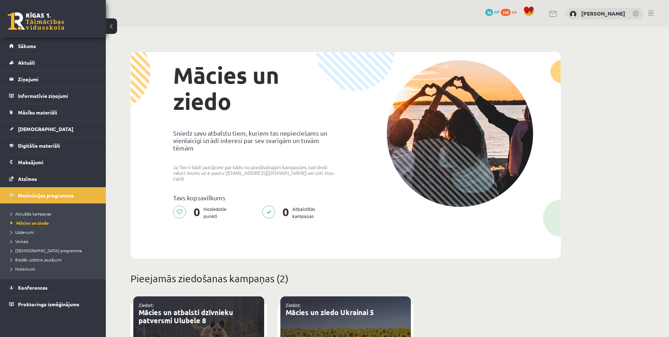 This screenshot has width=669, height=337. What do you see at coordinates (53, 112) in the screenshot?
I see `a: Mācību materiāli` at bounding box center [53, 112].